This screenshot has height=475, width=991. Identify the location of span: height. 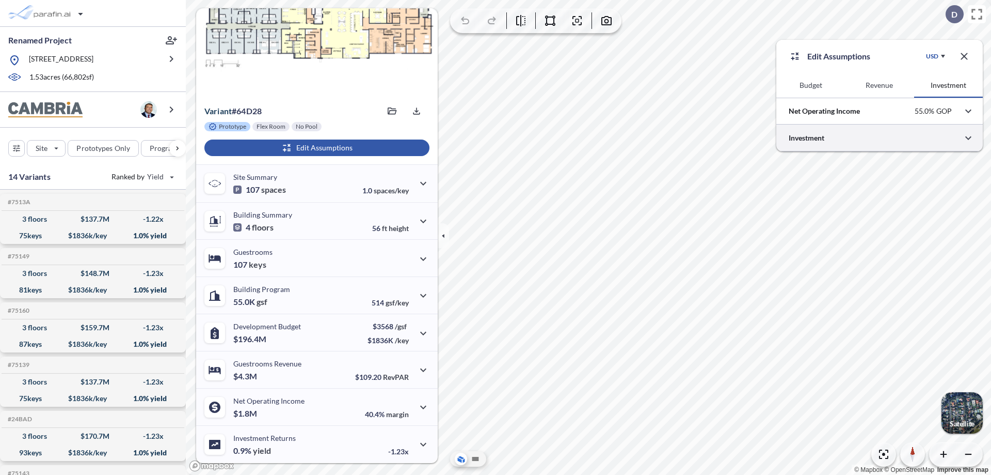
(399, 228).